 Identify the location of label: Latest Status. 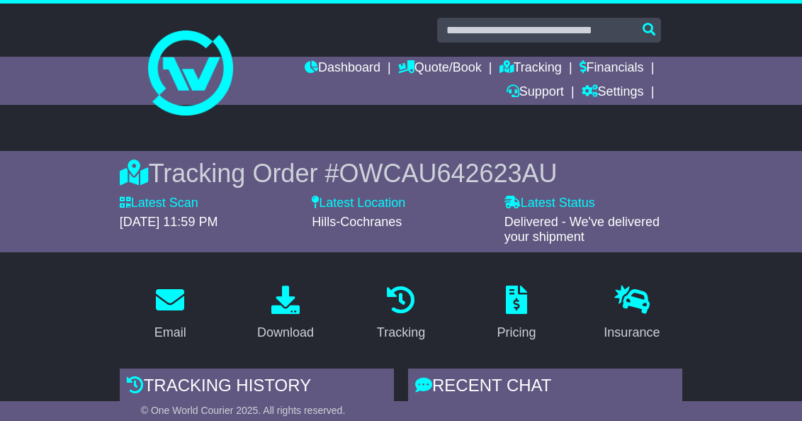
(550, 203).